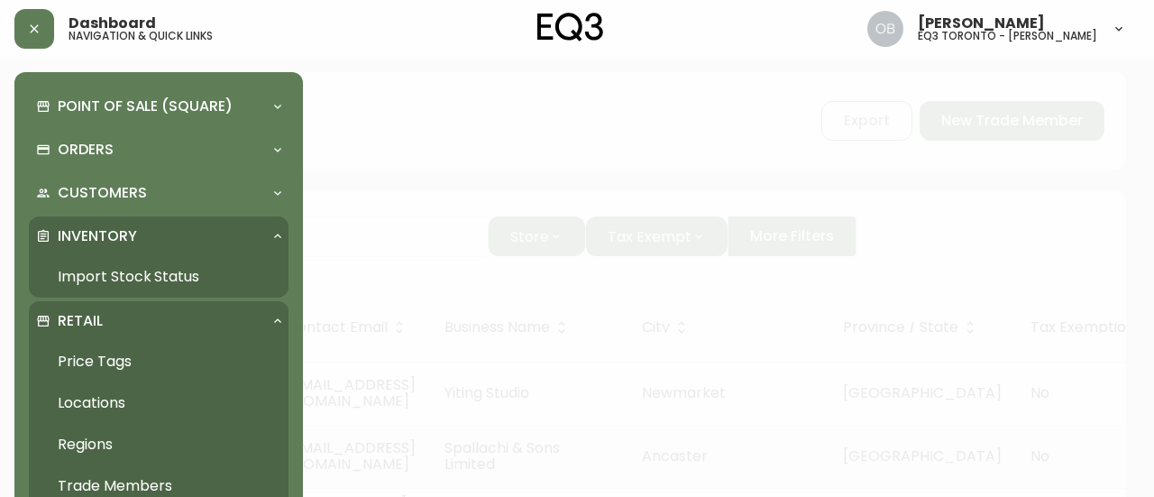 The height and width of the screenshot is (497, 1154). Describe the element at coordinates (112, 23) in the screenshot. I see `span: Dashboard` at that location.